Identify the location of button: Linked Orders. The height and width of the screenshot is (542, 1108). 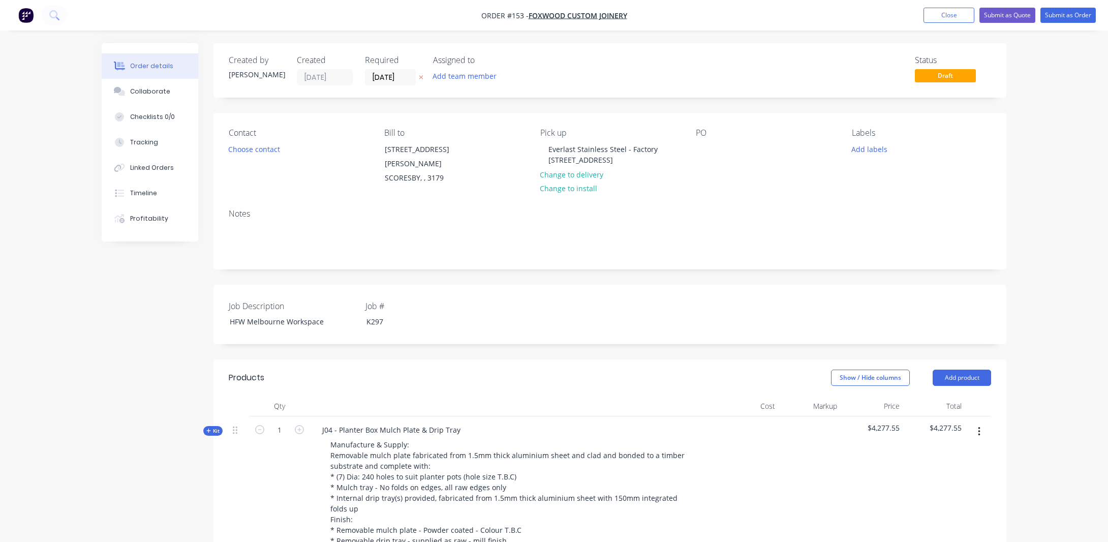
(150, 168).